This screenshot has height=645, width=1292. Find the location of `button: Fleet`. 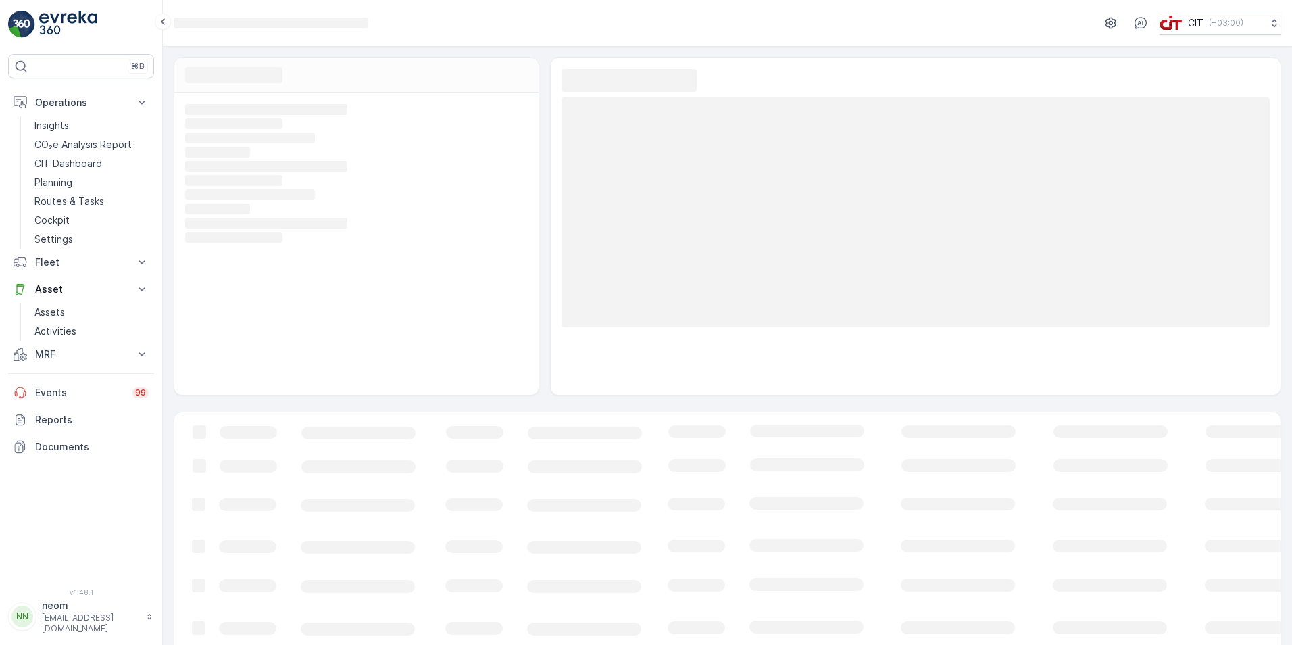

button: Fleet is located at coordinates (81, 262).